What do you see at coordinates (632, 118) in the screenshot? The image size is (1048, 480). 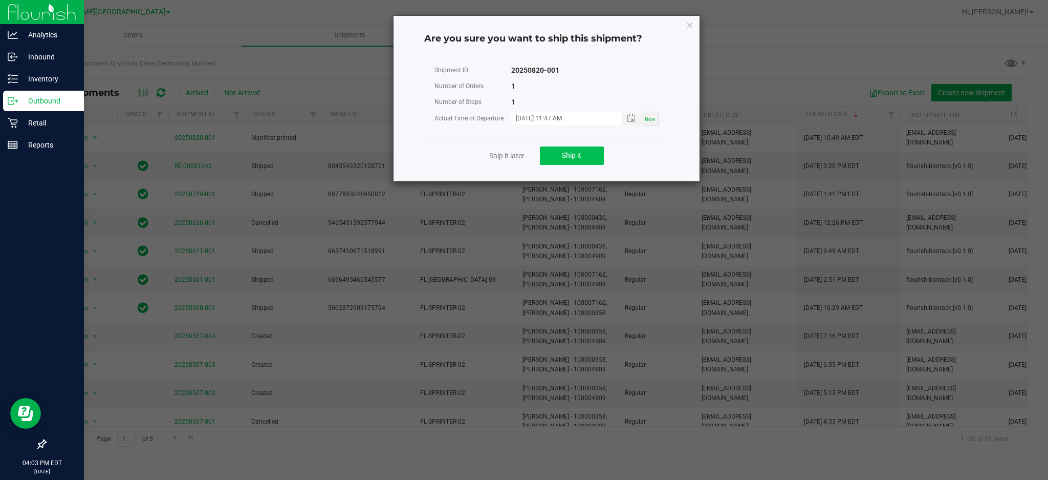 I see `span: Toggle popup` at bounding box center [632, 118].